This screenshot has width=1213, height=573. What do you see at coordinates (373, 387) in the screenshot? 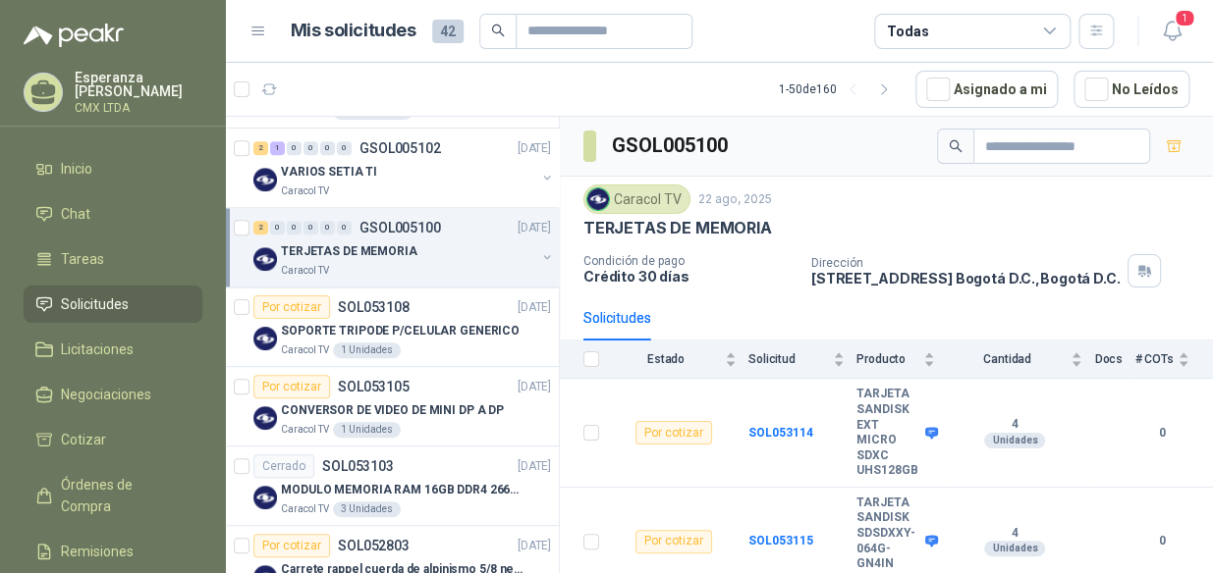
I see `p: SOL053105` at bounding box center [373, 387].